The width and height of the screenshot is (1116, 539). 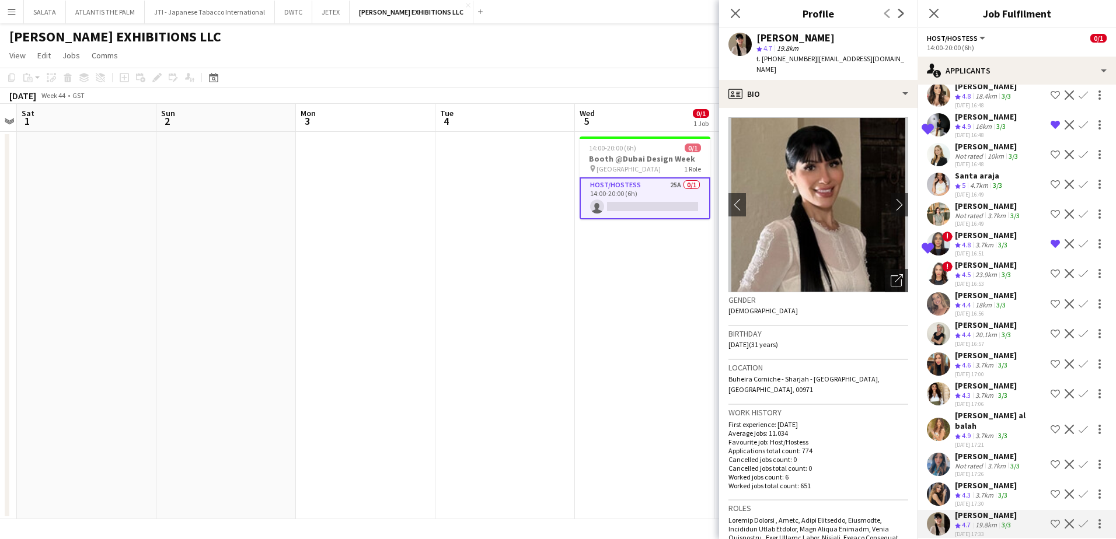 What do you see at coordinates (612, 148) in the screenshot?
I see `span: 14:00-20:00 (6h)` at bounding box center [612, 148].